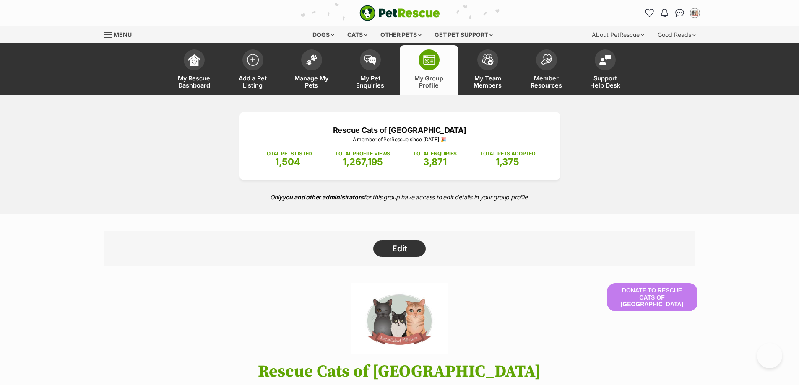 The width and height of the screenshot is (799, 385). I want to click on span: 1,504, so click(288, 162).